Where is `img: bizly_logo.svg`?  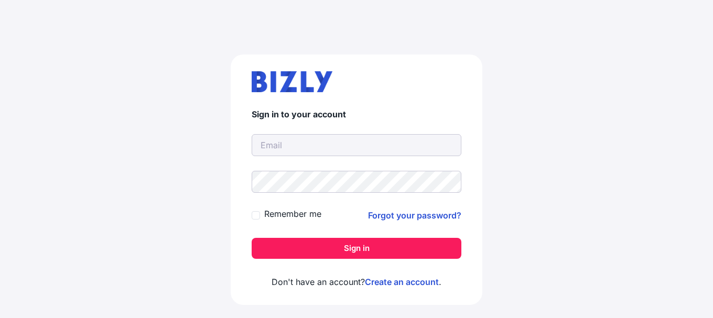 img: bizly_logo.svg is located at coordinates (292, 82).